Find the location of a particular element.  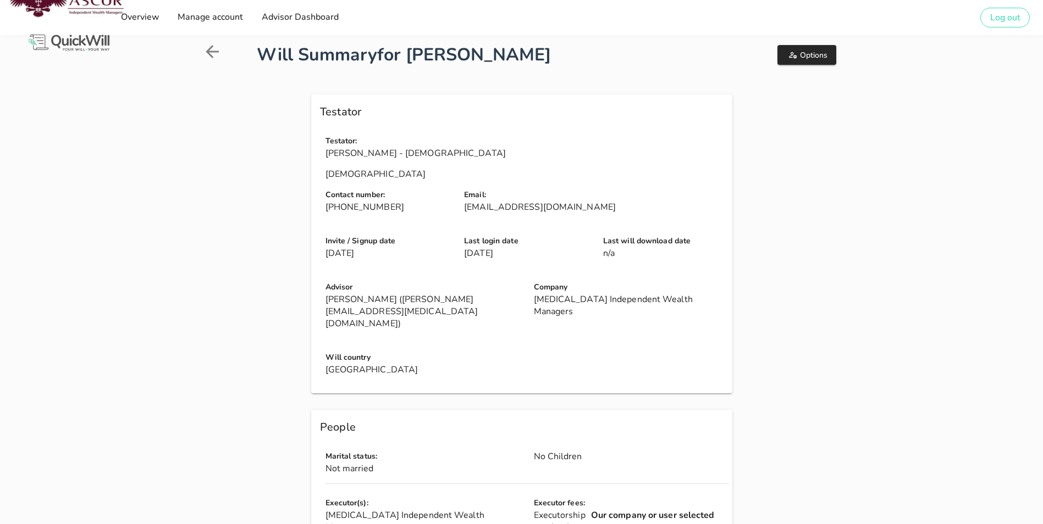

h4: Will country is located at coordinates (527, 358).